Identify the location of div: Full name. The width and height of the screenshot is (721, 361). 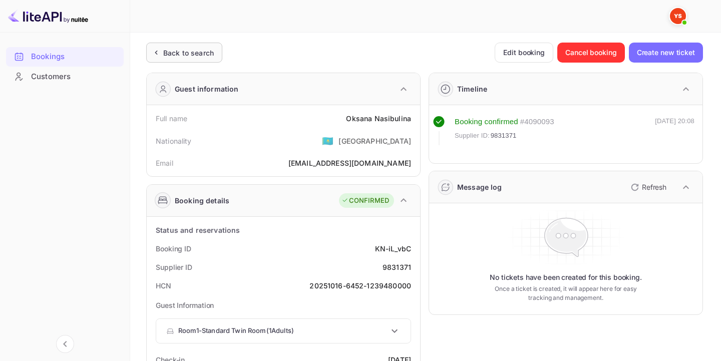
(171, 118).